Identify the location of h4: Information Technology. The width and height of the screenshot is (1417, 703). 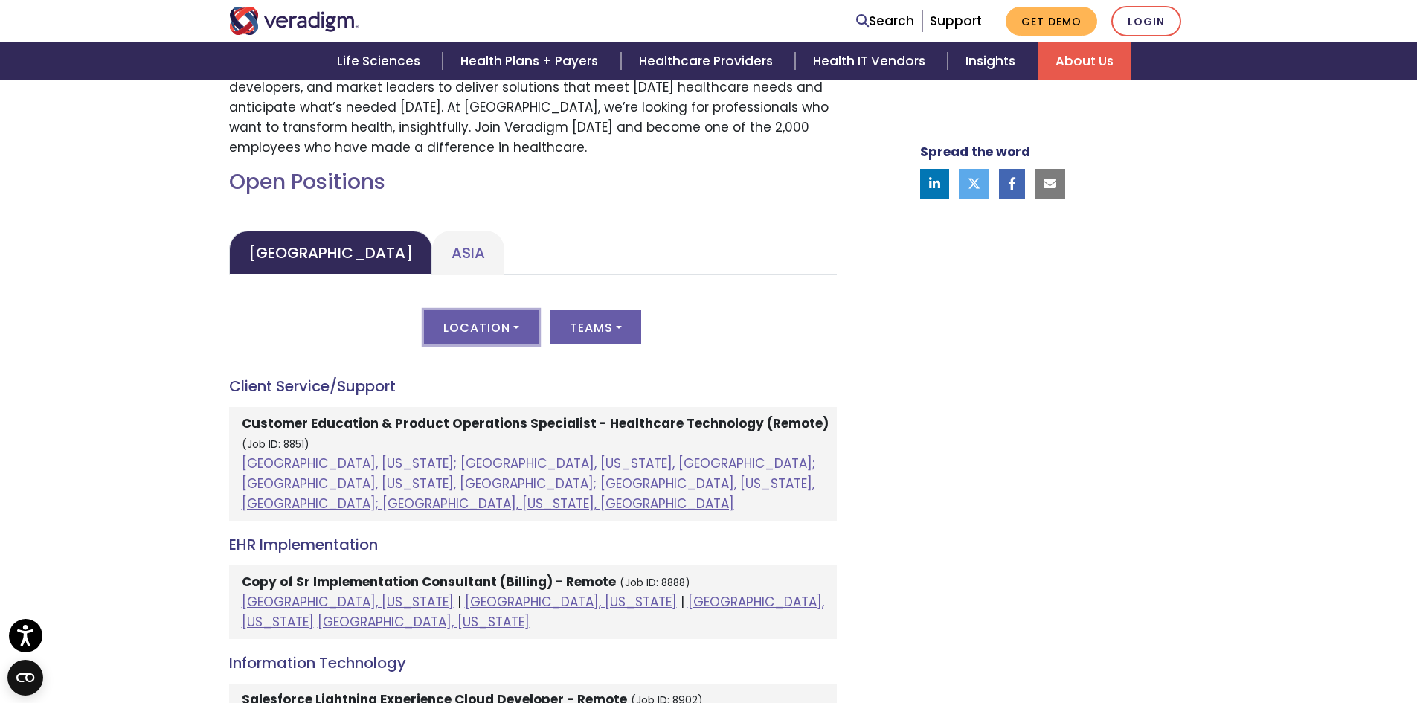
(533, 663).